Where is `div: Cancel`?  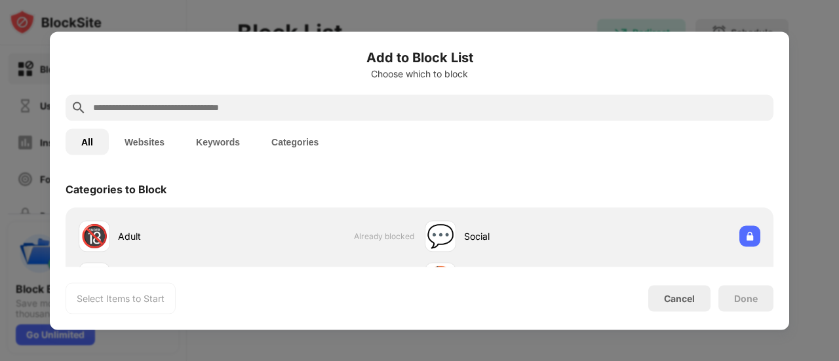 div: Cancel is located at coordinates (679, 298).